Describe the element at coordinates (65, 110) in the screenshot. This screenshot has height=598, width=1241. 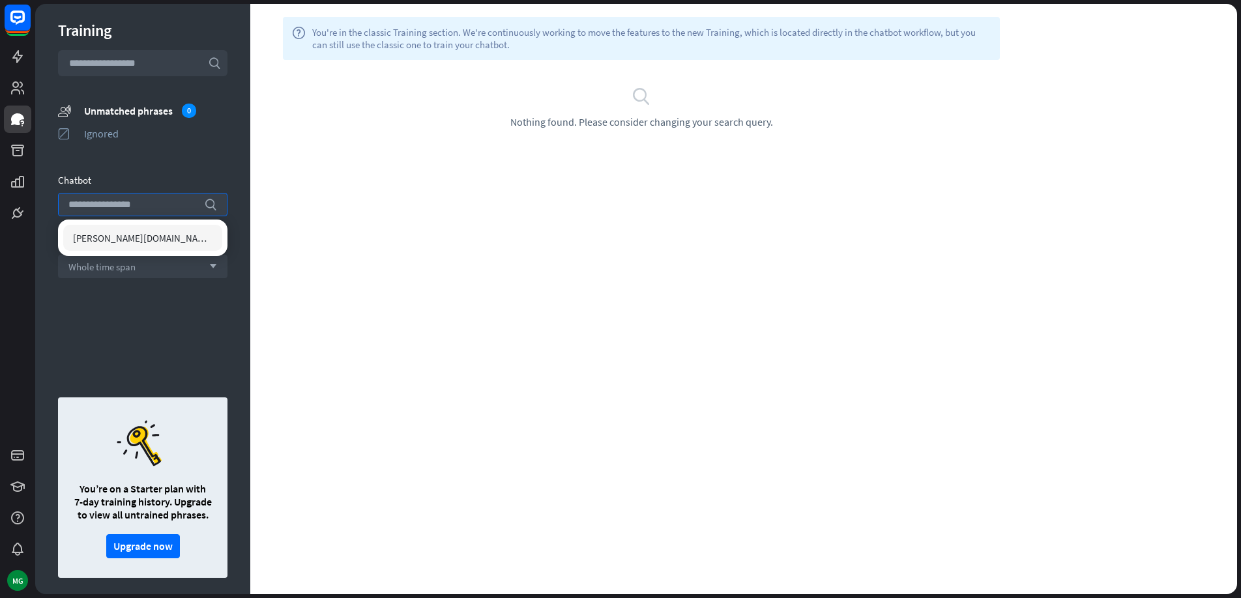
I see `i: unmatched_phrases` at that location.